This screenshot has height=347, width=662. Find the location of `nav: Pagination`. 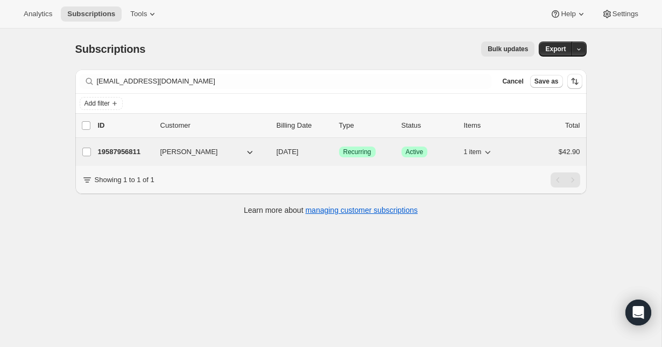

nav: Pagination is located at coordinates (565, 180).